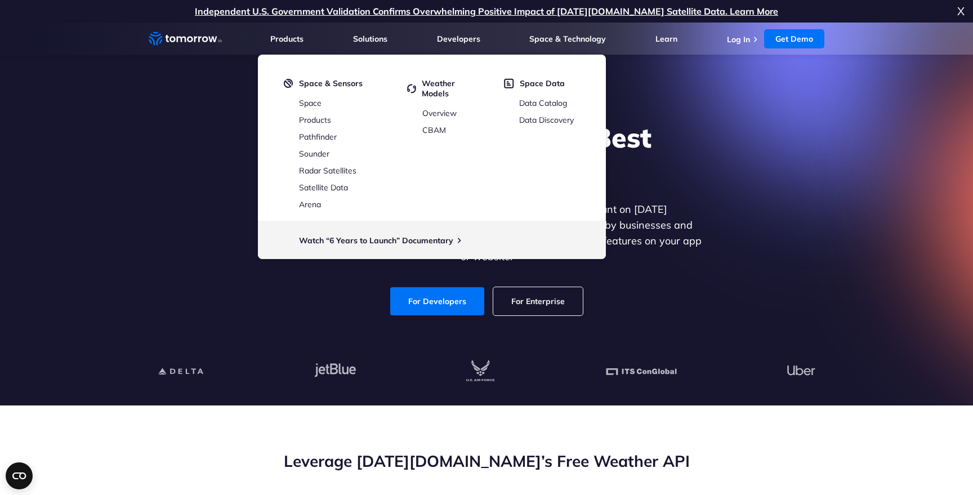 This screenshot has width=973, height=495. Describe the element at coordinates (318, 137) in the screenshot. I see `a: Pathfinder` at that location.